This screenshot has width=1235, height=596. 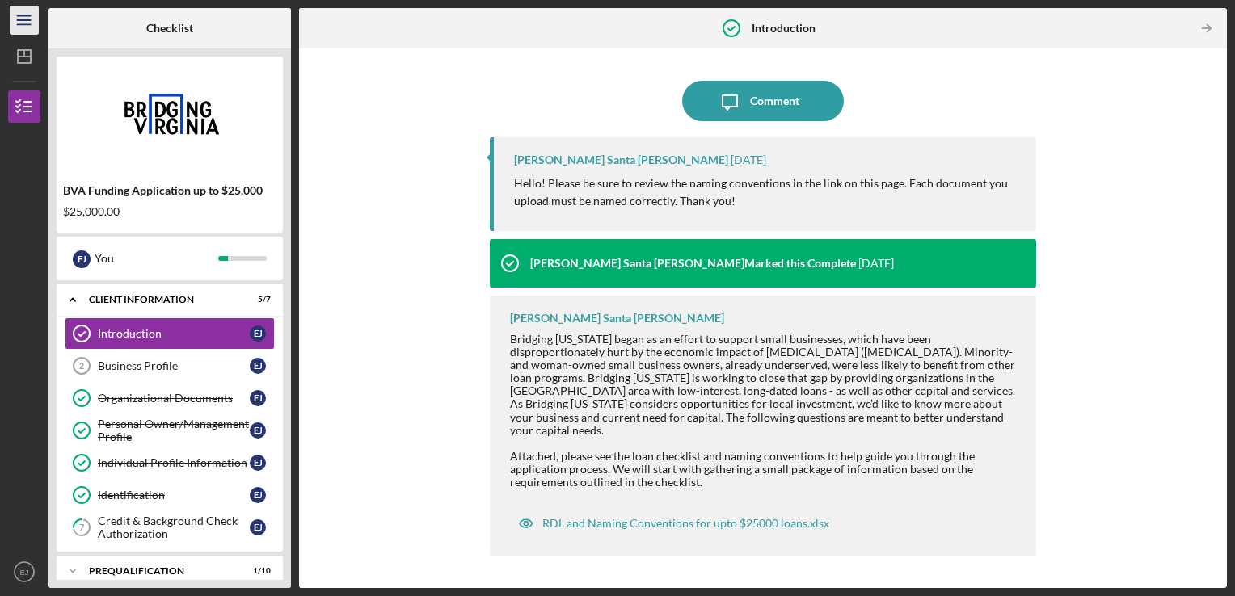 I want to click on b: Introduction, so click(x=783, y=28).